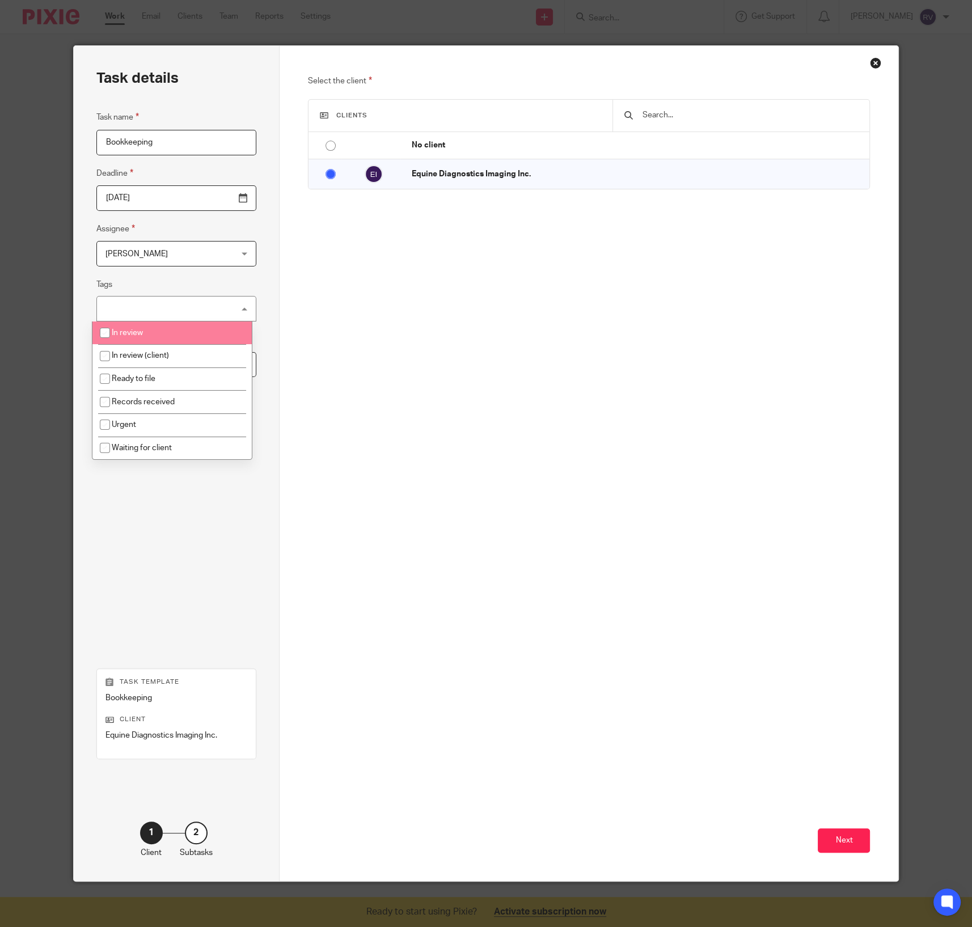 The image size is (972, 927). Describe the element at coordinates (127, 333) in the screenshot. I see `span: In review` at that location.